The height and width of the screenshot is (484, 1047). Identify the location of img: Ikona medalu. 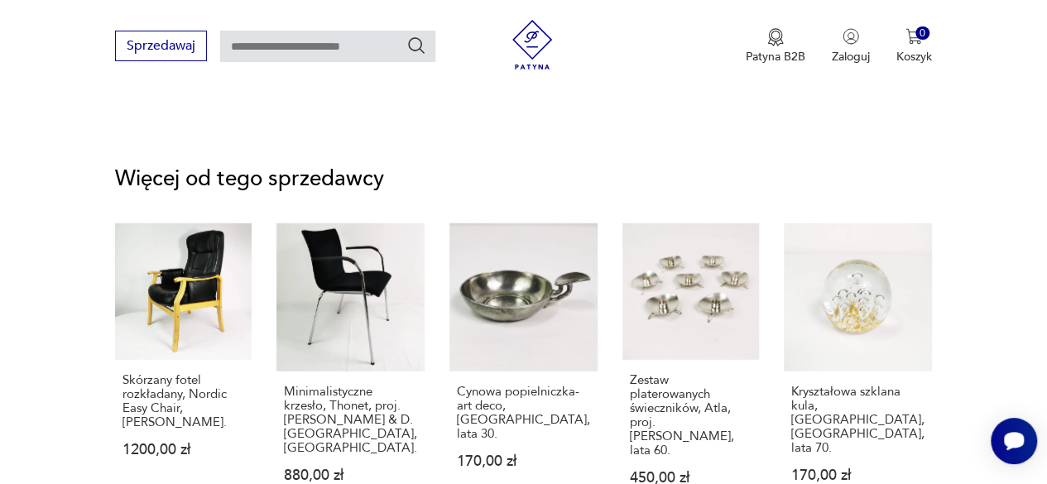
(776, 37).